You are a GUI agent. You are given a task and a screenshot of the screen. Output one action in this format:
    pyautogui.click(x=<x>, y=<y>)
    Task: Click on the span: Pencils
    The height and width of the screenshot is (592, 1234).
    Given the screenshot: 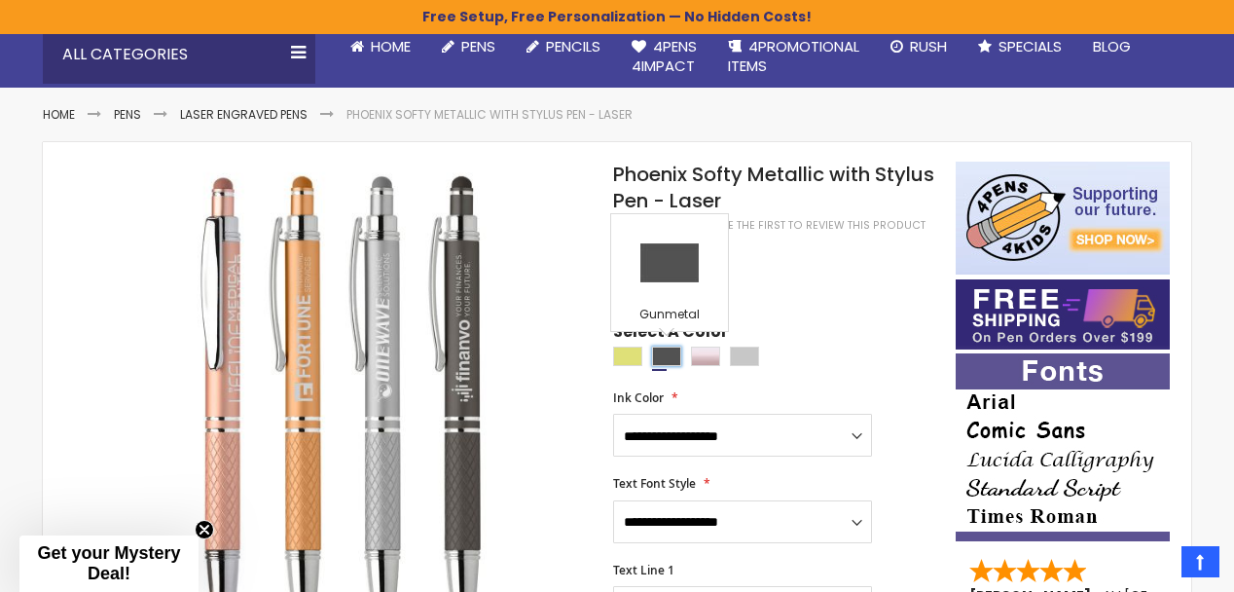 What is the action you would take?
    pyautogui.click(x=573, y=46)
    